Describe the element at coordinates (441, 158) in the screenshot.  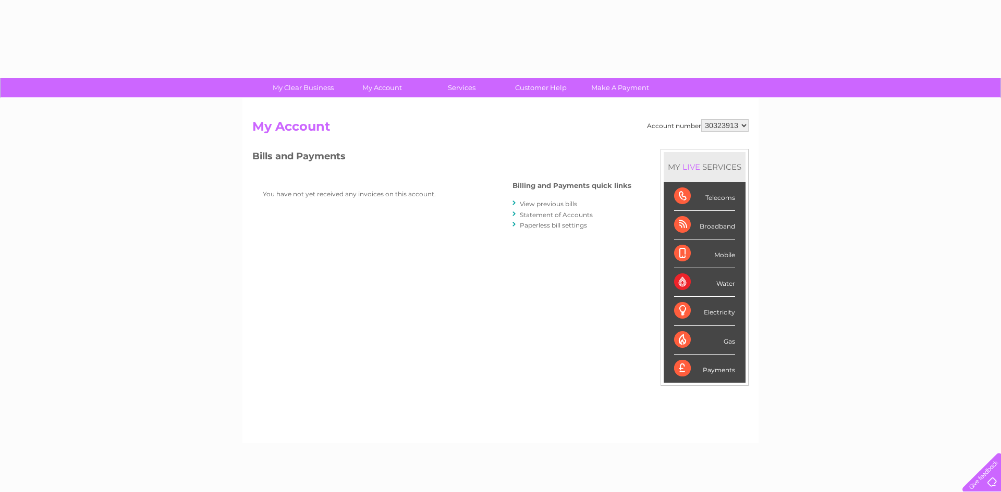
I see `h3: Bills and Payments` at that location.